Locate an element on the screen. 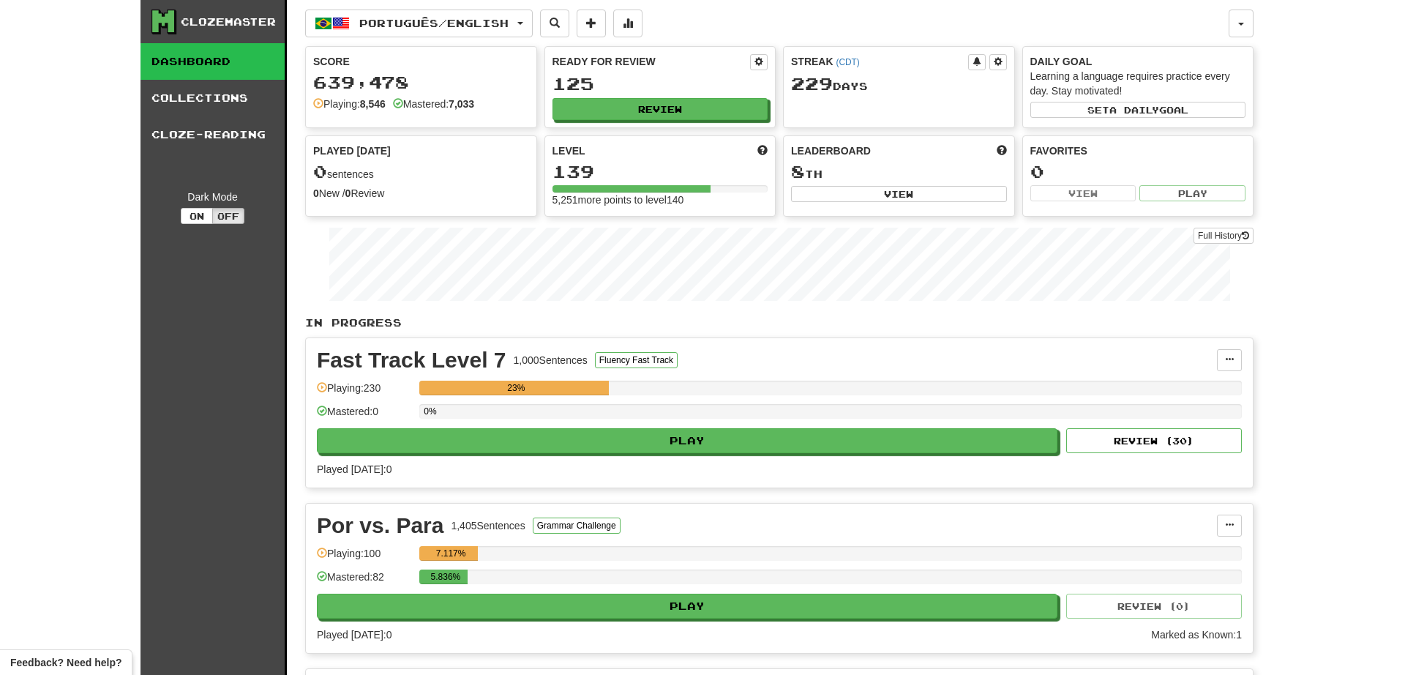 The image size is (1405, 675). a: (CDT) is located at coordinates (847, 62).